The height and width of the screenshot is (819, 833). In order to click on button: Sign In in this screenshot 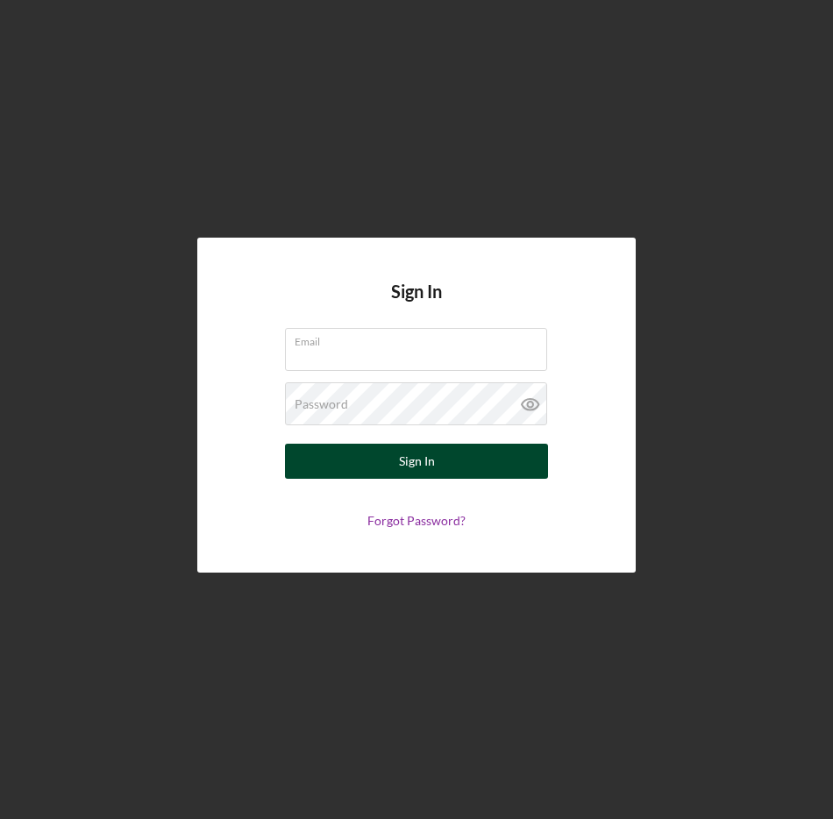, I will do `click(417, 461)`.